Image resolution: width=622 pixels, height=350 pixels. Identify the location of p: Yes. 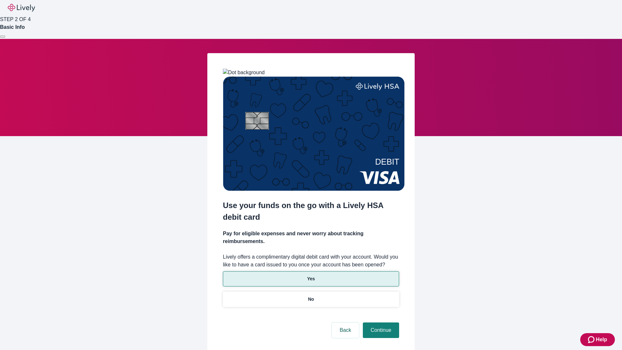
(311, 279).